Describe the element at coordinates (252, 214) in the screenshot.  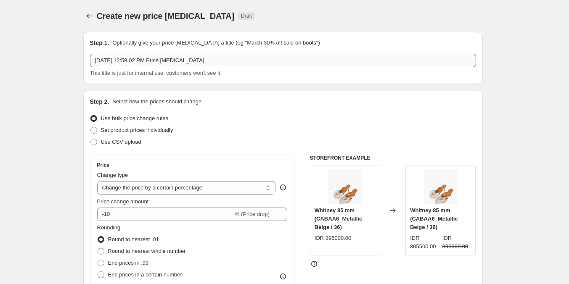
I see `span: % (Price drop)` at that location.